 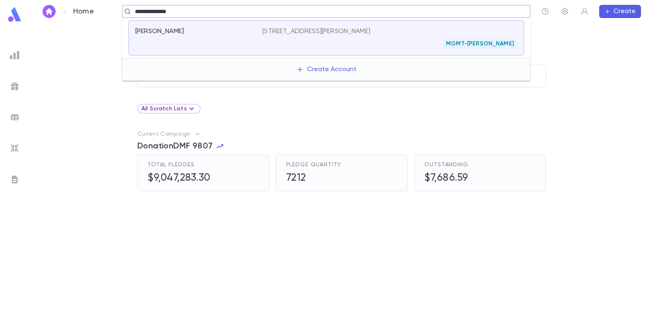 What do you see at coordinates (620, 11) in the screenshot?
I see `button: Create` at bounding box center [620, 11].